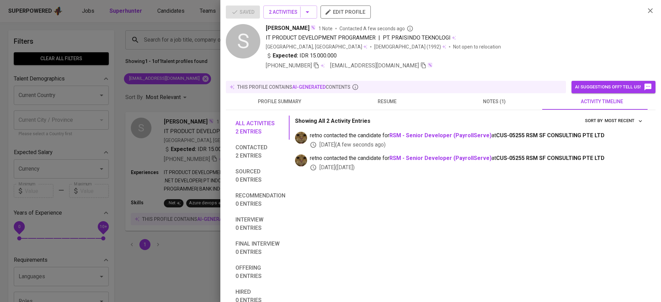 This screenshot has height=302, width=661. What do you see at coordinates (594, 120) in the screenshot?
I see `span: sort by` at bounding box center [594, 120].